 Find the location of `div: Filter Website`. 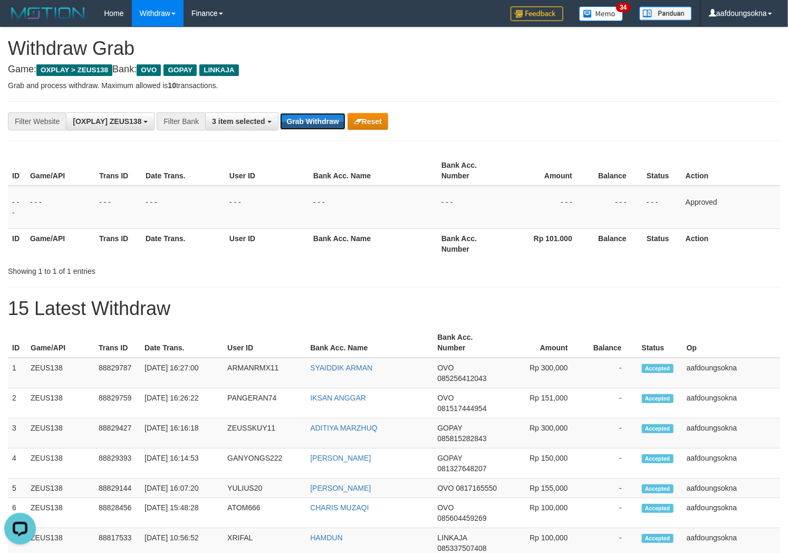

div: Filter Website is located at coordinates (37, 121).